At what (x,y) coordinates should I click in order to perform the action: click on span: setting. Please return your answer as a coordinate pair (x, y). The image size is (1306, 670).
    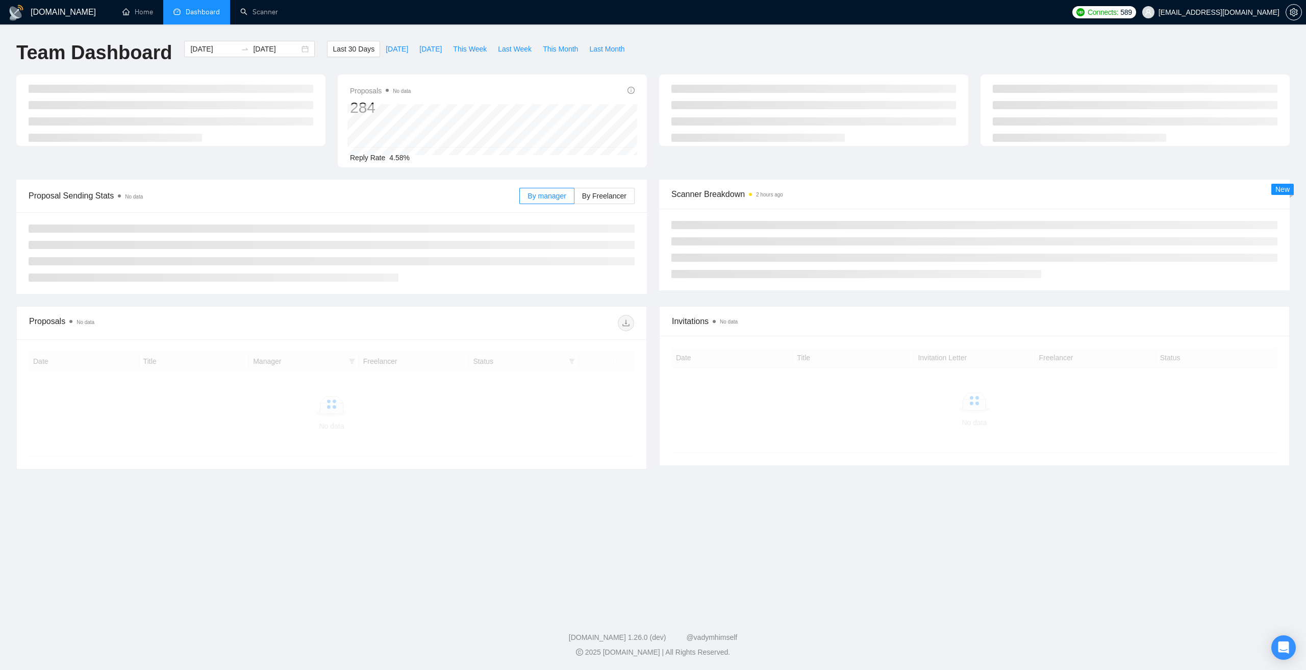
    Looking at the image, I should click on (1293, 12).